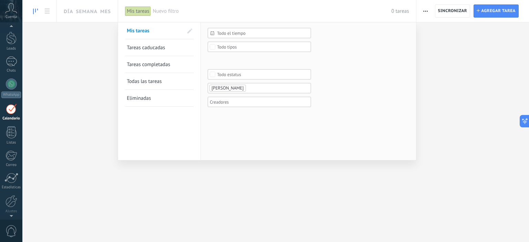  What do you see at coordinates (229, 74) in the screenshot?
I see `div: Todo estatus` at bounding box center [229, 74].